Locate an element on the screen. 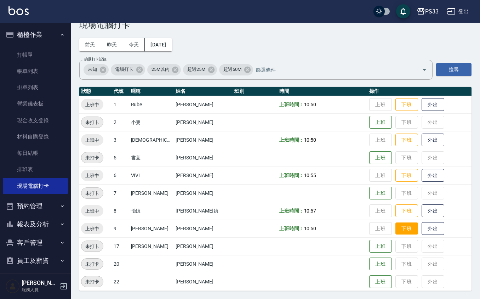  button: 前天 is located at coordinates (90, 45).